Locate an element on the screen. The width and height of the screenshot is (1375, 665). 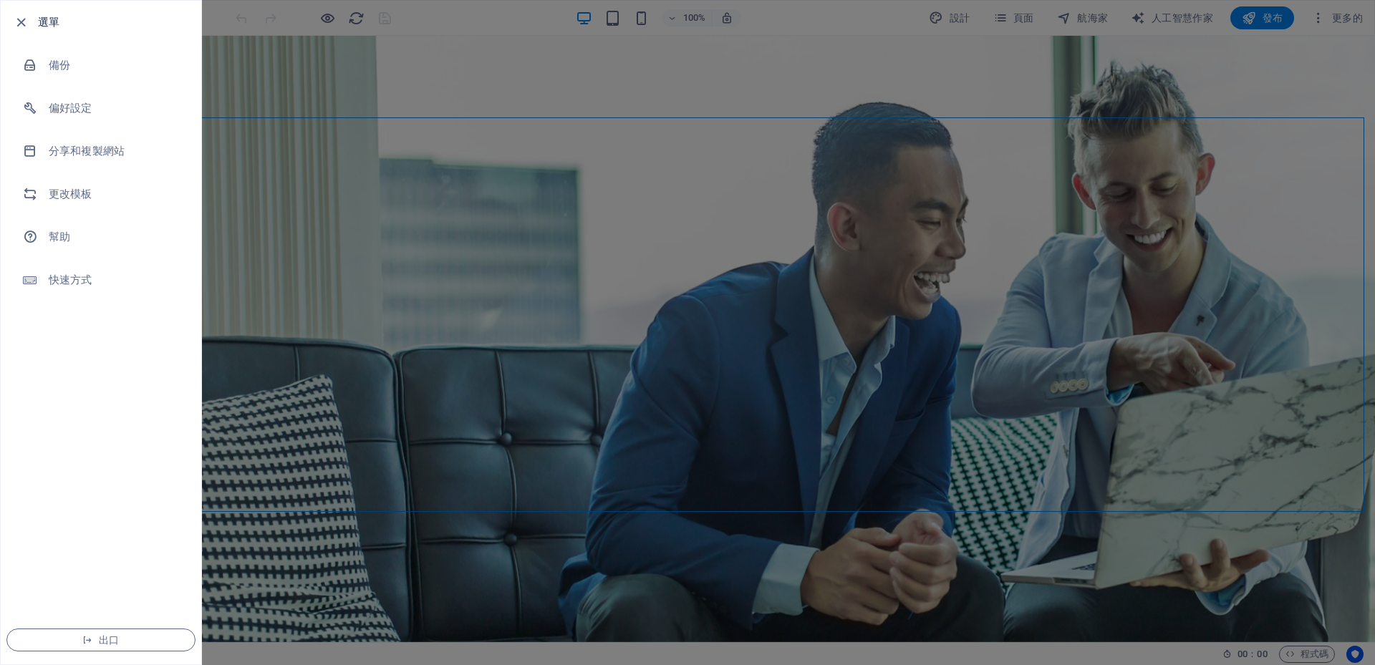
font: 分享和複製網站 is located at coordinates (87, 151).